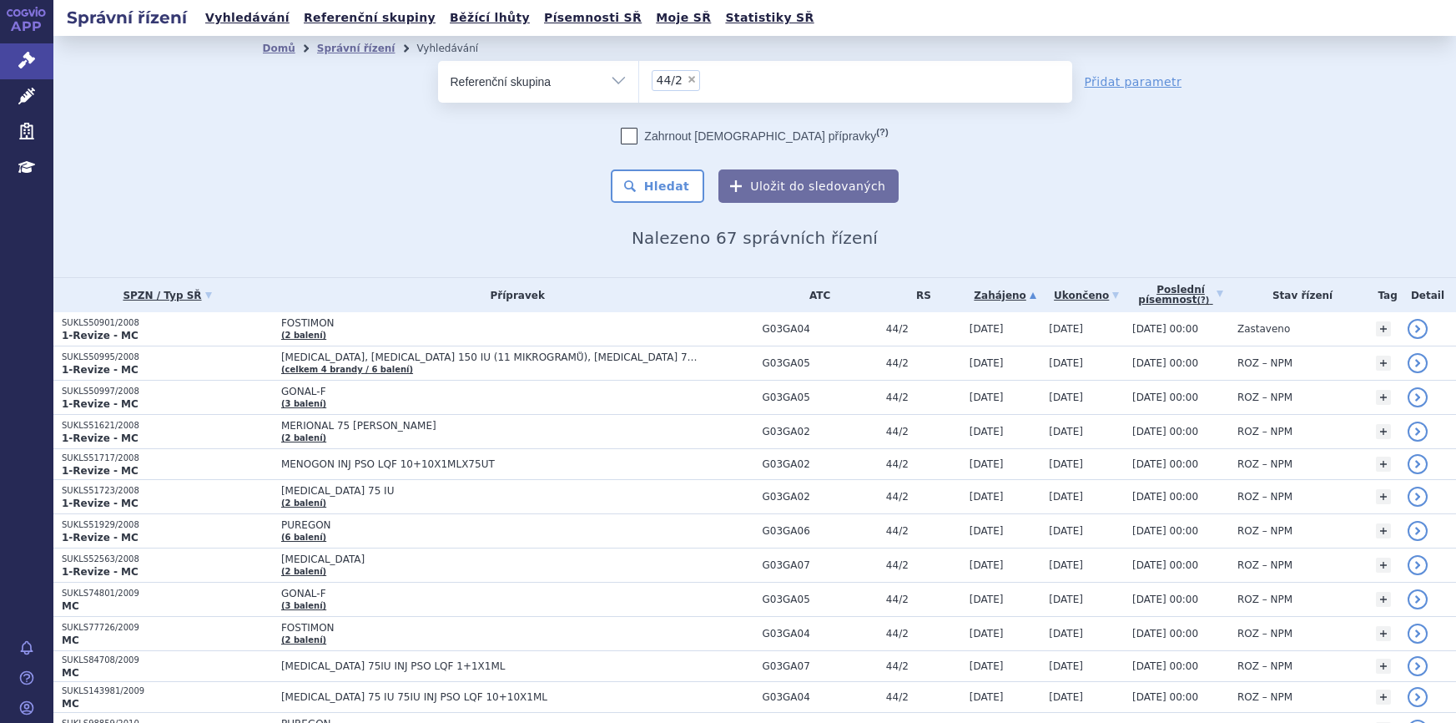 This screenshot has height=723, width=1456. What do you see at coordinates (347, 369) in the screenshot?
I see `a: (celkem 4 brandy / 6 balení)` at bounding box center [347, 369].